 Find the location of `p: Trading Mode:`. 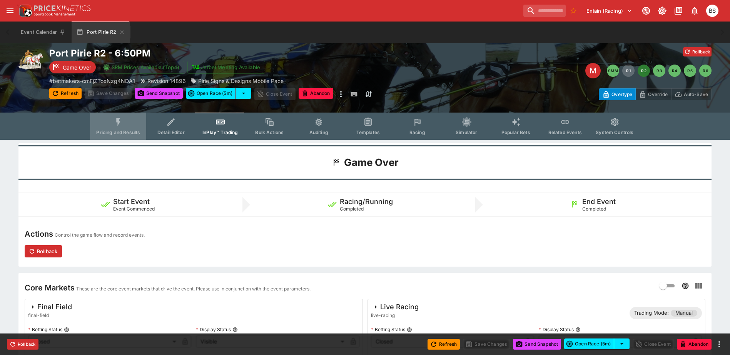

p: Trading Mode: is located at coordinates (651, 314).